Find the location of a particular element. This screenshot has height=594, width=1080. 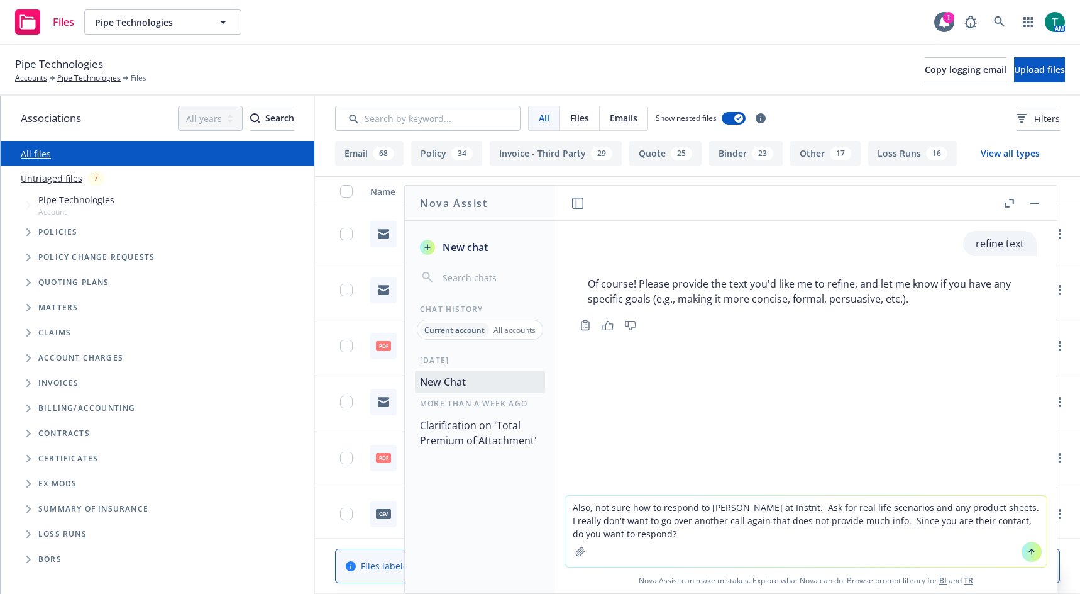

span: BORs is located at coordinates (50, 559).